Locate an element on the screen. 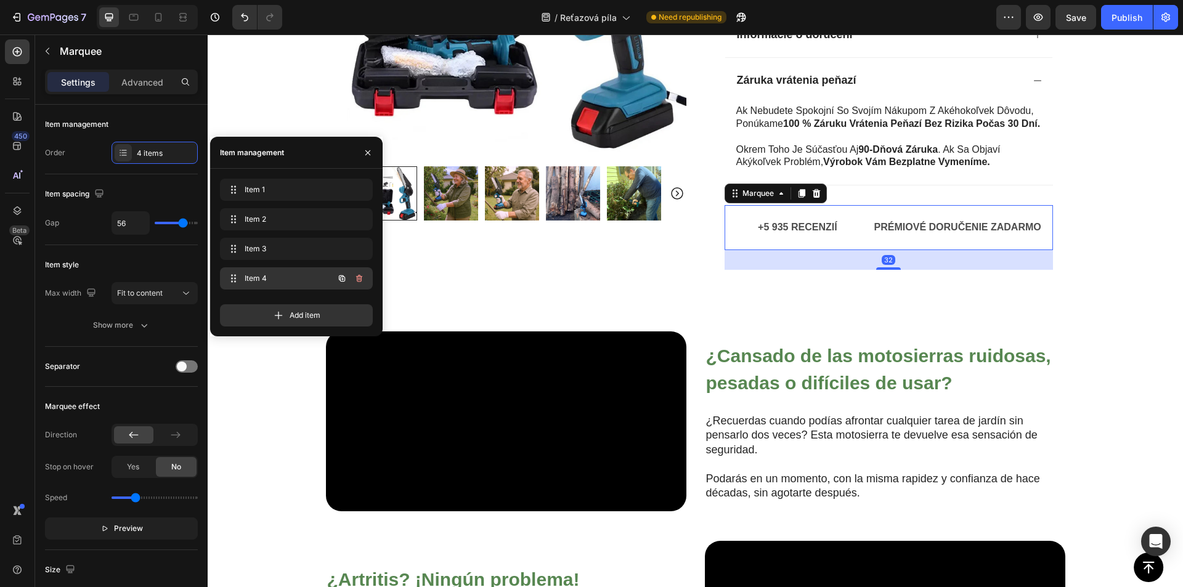 The image size is (1183, 587). p: Okrem toho je súčasťou aj . Ak sa objaví akýkoľvek problém, is located at coordinates (683, 122).